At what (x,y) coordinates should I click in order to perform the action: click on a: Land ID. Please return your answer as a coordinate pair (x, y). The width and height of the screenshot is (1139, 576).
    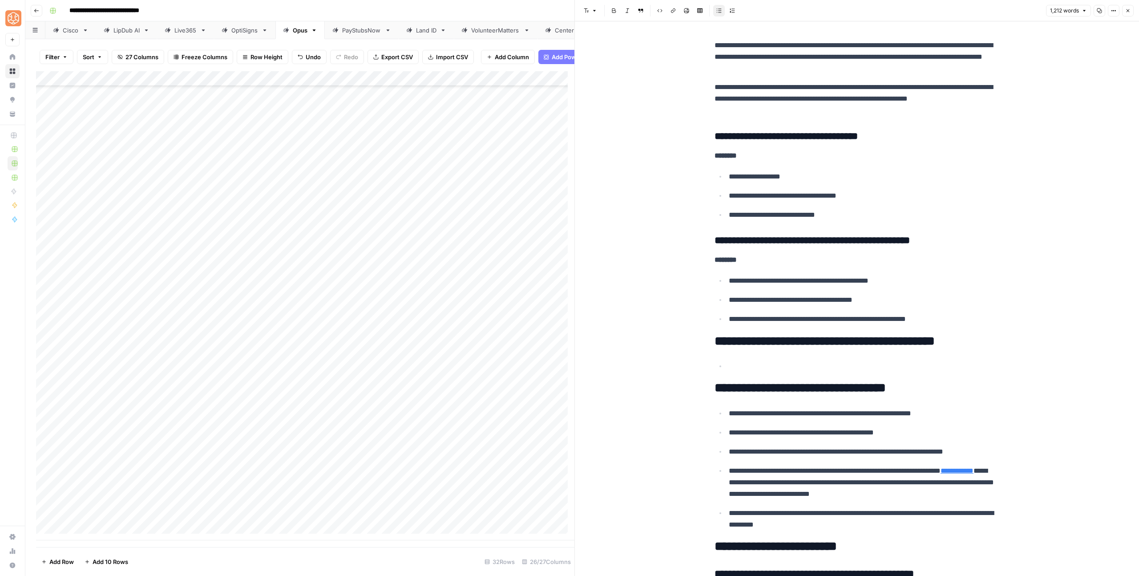
    Looking at the image, I should click on (426, 30).